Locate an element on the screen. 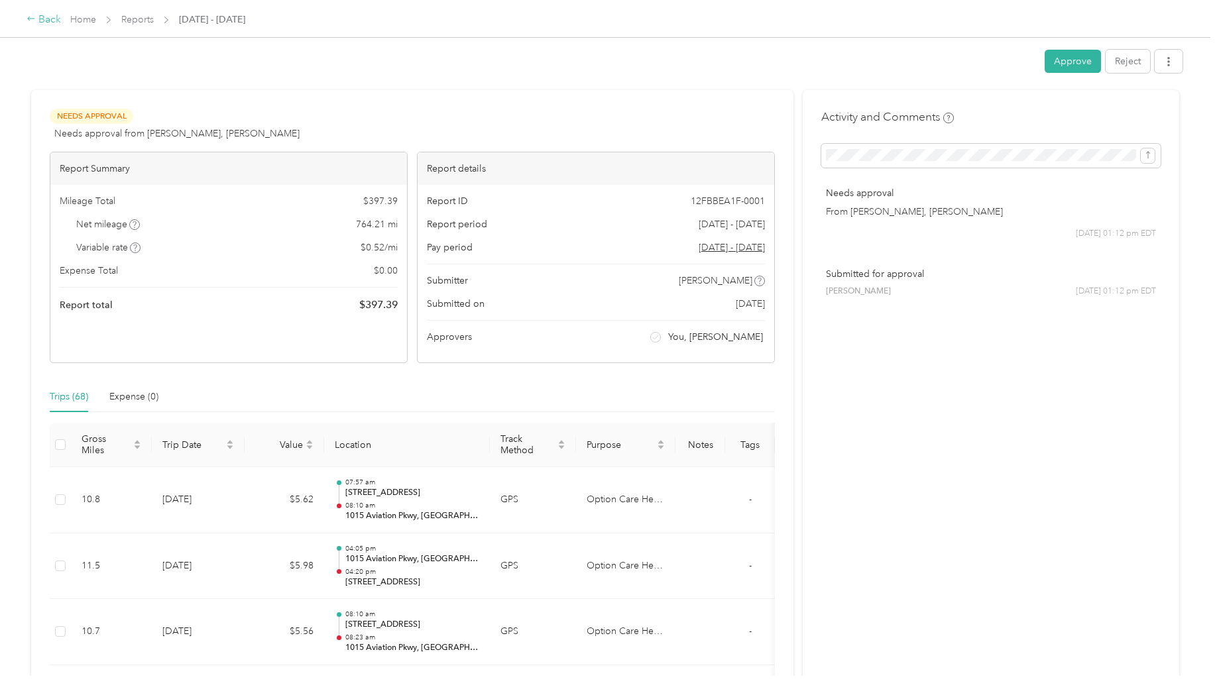  p: 04:20 pm is located at coordinates (412, 572).